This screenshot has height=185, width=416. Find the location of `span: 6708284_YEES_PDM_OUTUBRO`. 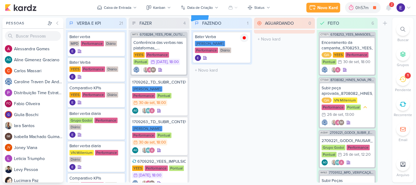

span: 6708284_YEES_PDM_OUTUBRO is located at coordinates (163, 34).